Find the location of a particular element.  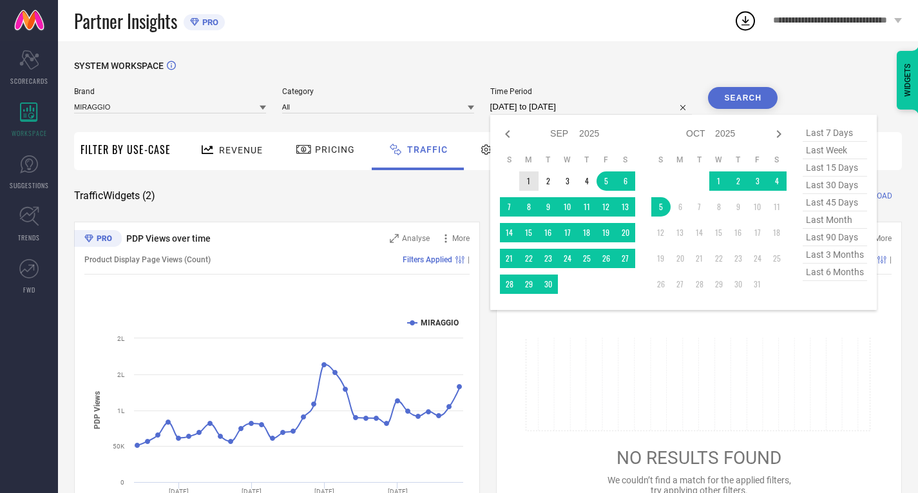

text: 0 is located at coordinates (122, 482).